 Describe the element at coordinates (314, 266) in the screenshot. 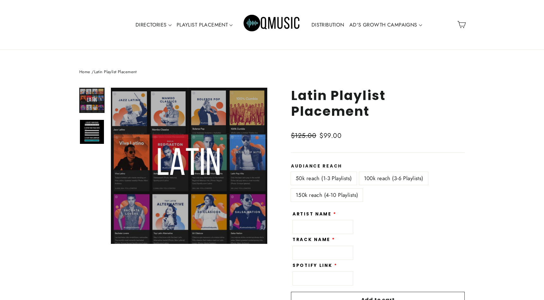

I see `label: Spotify Link` at that location.